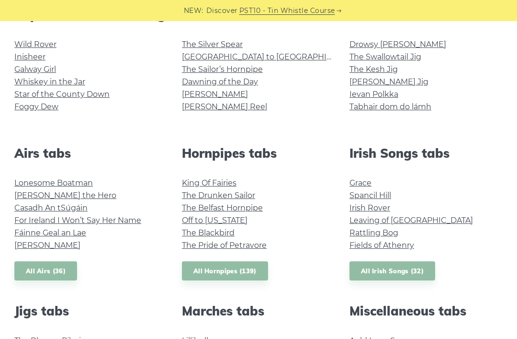 Image resolution: width=517 pixels, height=339 pixels. Describe the element at coordinates (287, 11) in the screenshot. I see `a: PST10 - Tin Whistle Course` at that location.